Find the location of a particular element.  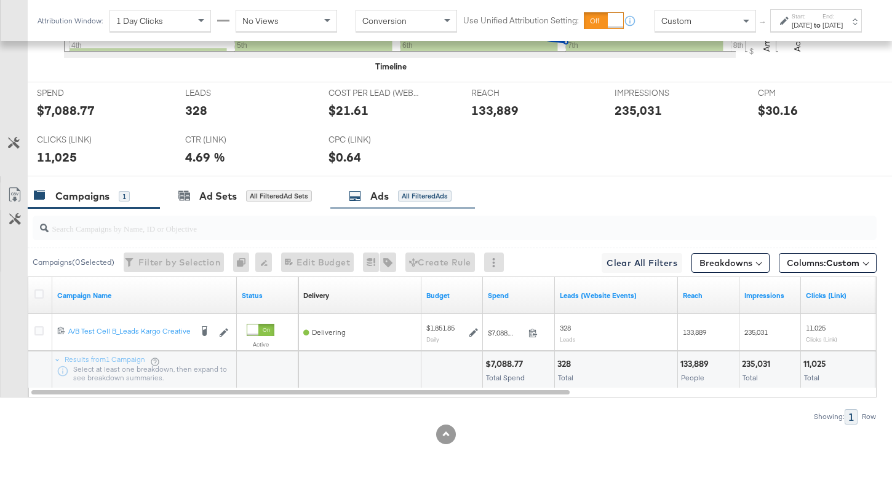

span: Delivering is located at coordinates (328, 332).